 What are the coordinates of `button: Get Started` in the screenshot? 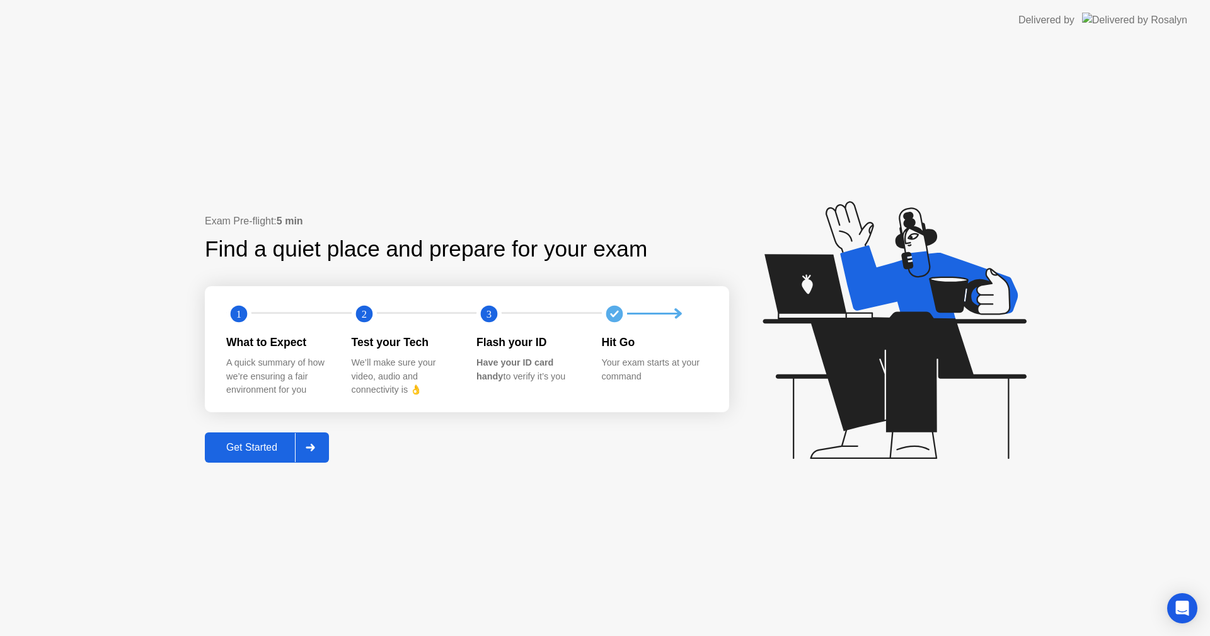 It's located at (266, 447).